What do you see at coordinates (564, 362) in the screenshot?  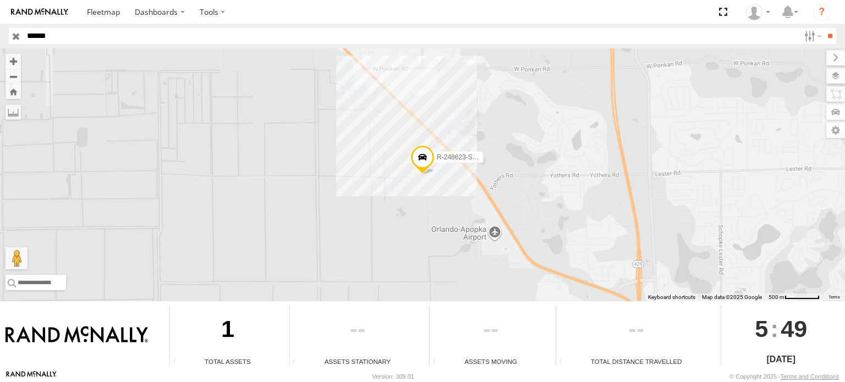 I see `div: Total distance travelled by all assets within specified date range and applied filters` at bounding box center [564, 362].